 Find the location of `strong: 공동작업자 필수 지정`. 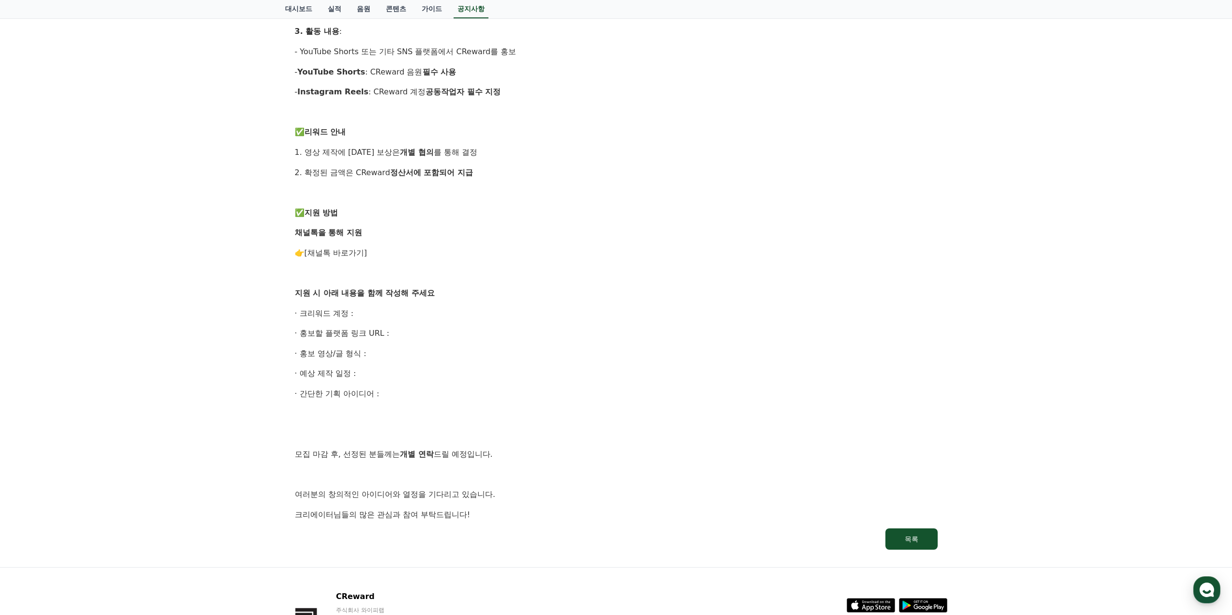

strong: 공동작업자 필수 지정 is located at coordinates (463, 91).